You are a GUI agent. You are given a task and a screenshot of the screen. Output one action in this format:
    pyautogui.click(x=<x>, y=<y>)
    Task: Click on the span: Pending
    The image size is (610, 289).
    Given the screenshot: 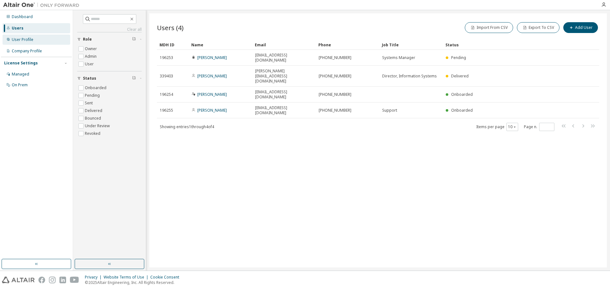 What is the action you would take?
    pyautogui.click(x=458, y=57)
    